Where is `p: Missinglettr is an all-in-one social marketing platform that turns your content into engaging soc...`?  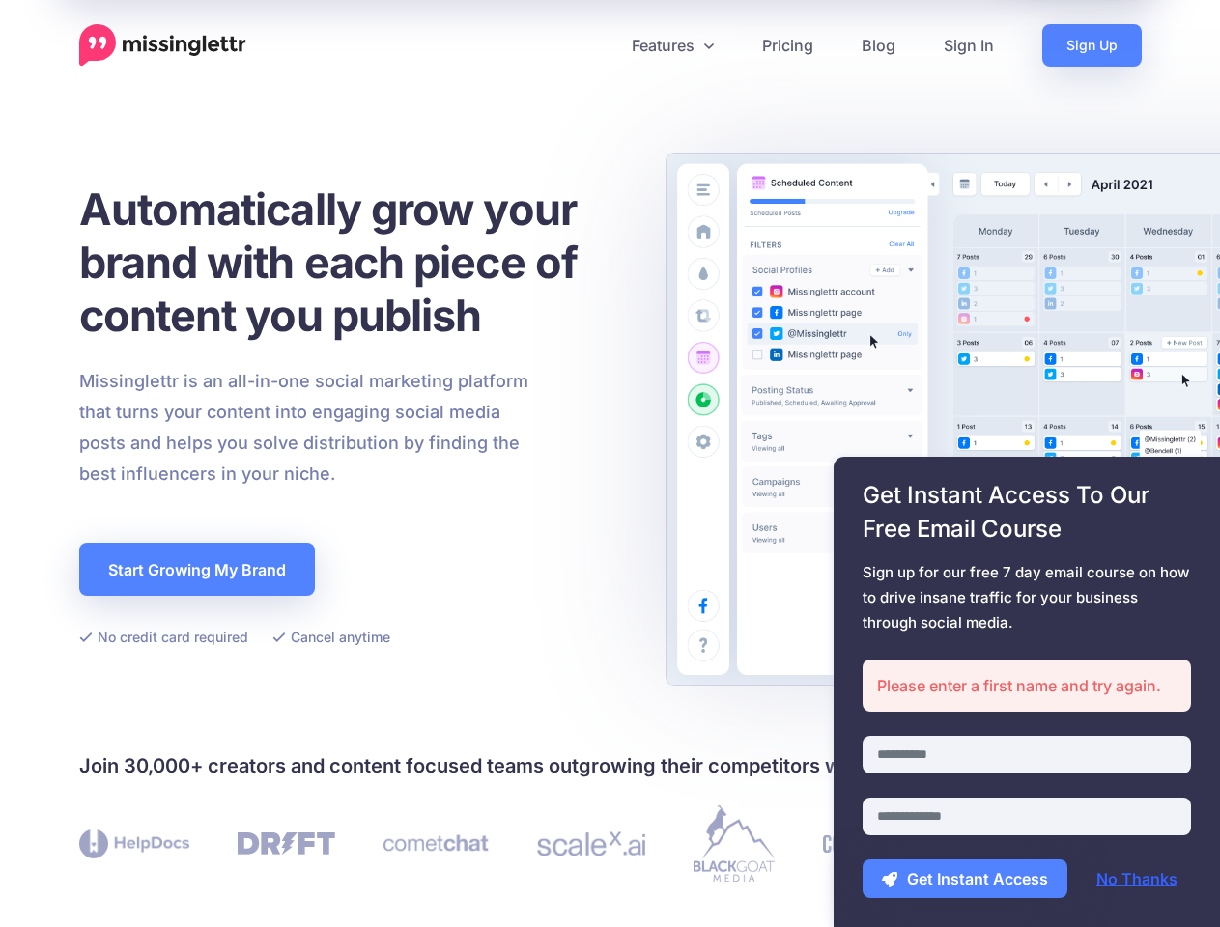
p: Missinglettr is an all-in-one social marketing platform that turns your content into engaging soc... is located at coordinates (304, 428).